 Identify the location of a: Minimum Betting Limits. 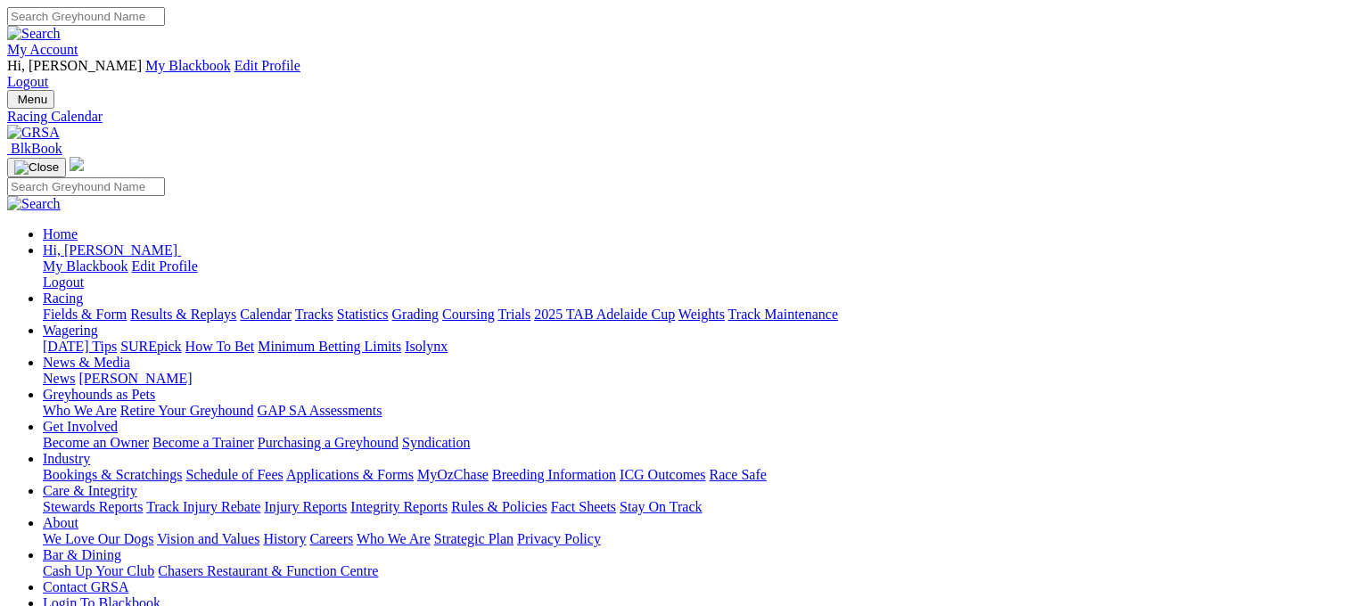
(329, 346).